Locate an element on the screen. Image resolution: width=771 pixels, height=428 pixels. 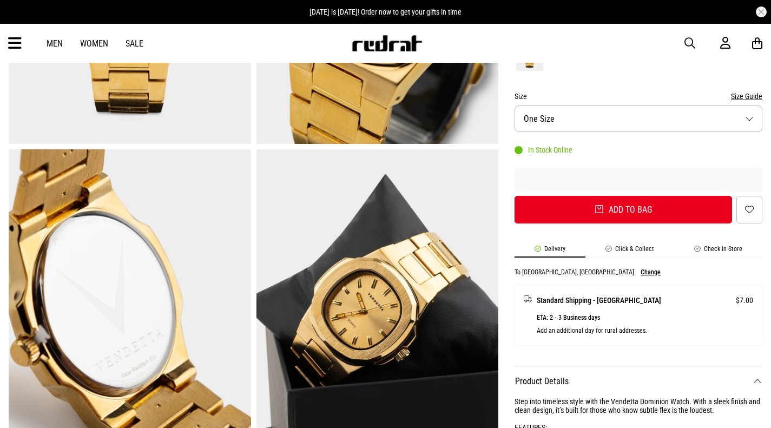
button: Open LiveChat chat widget is located at coordinates (25, 21).